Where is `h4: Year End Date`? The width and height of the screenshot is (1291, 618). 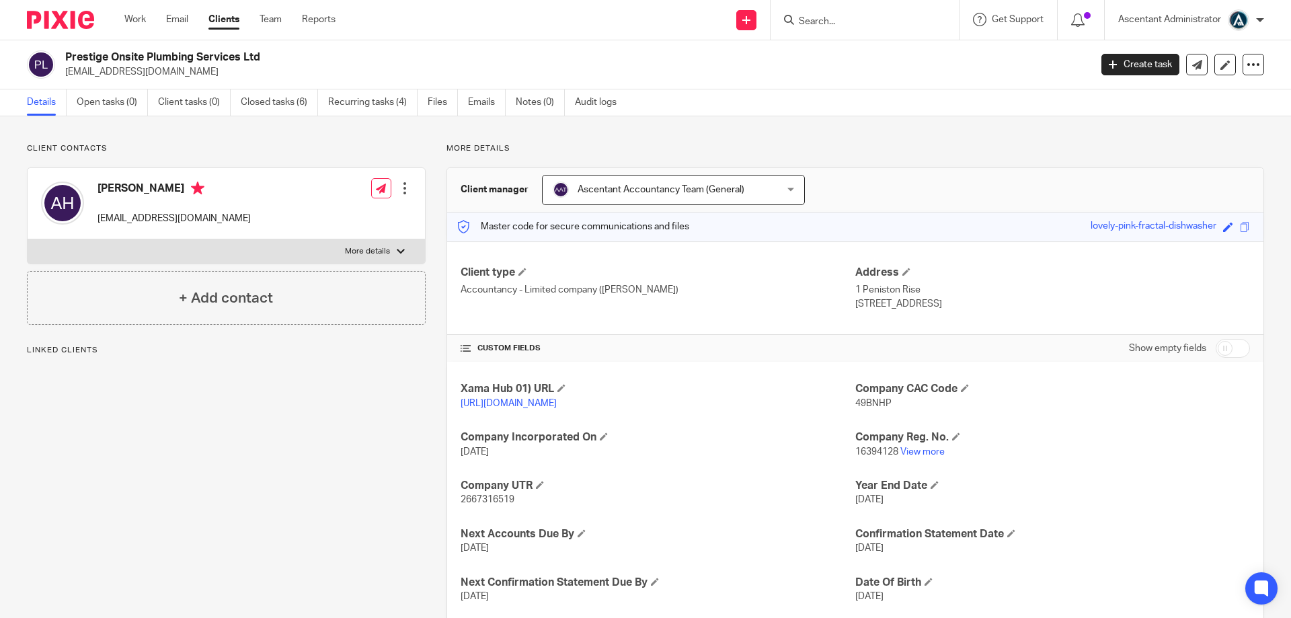 h4: Year End Date is located at coordinates (1052, 485).